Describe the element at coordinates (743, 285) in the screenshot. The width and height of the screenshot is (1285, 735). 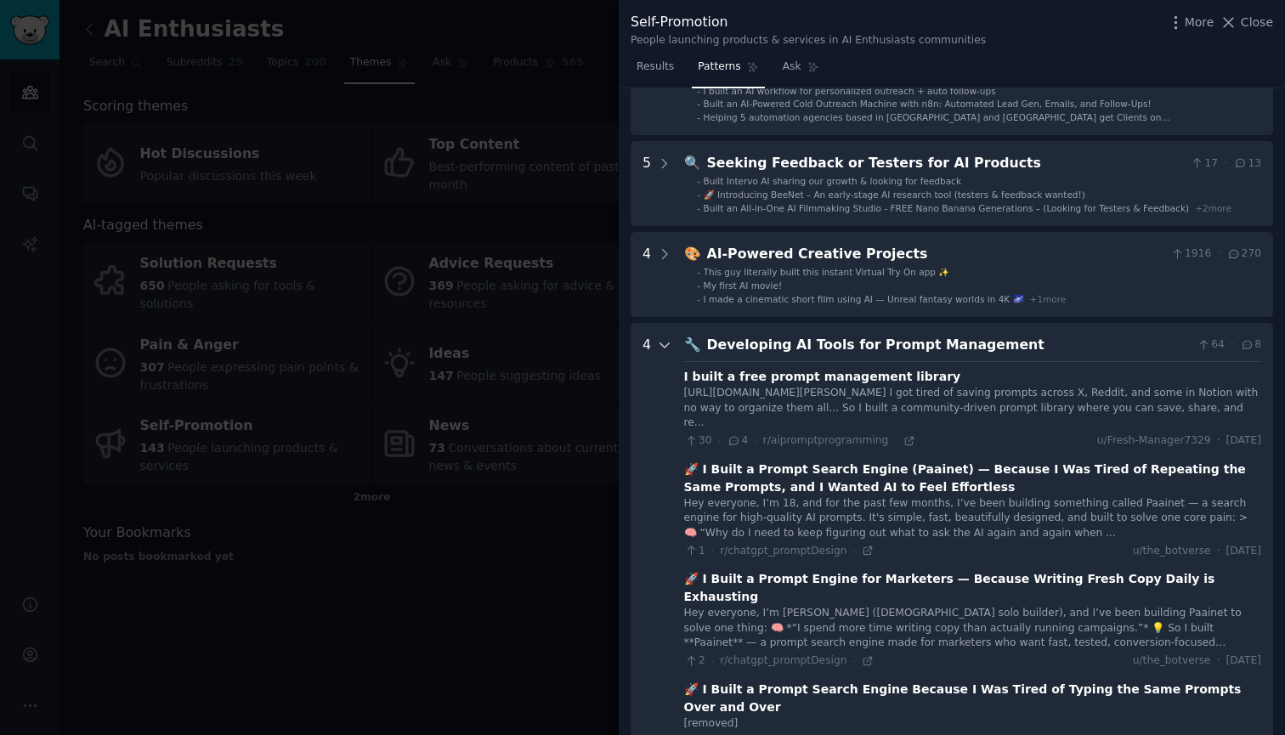
I see `span: My first AI movie!` at that location.